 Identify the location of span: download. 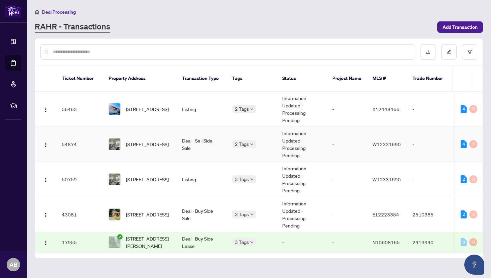
(429, 52).